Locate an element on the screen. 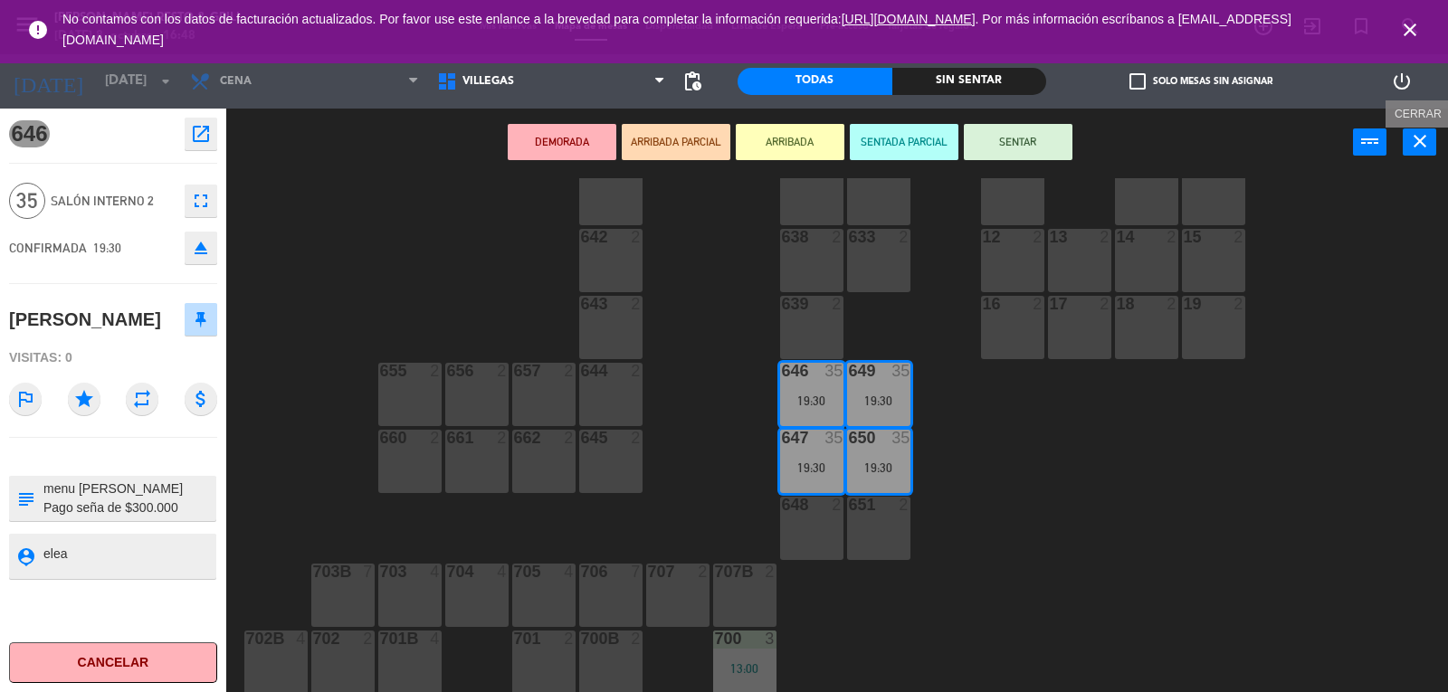  i: attach_money is located at coordinates (201, 399).